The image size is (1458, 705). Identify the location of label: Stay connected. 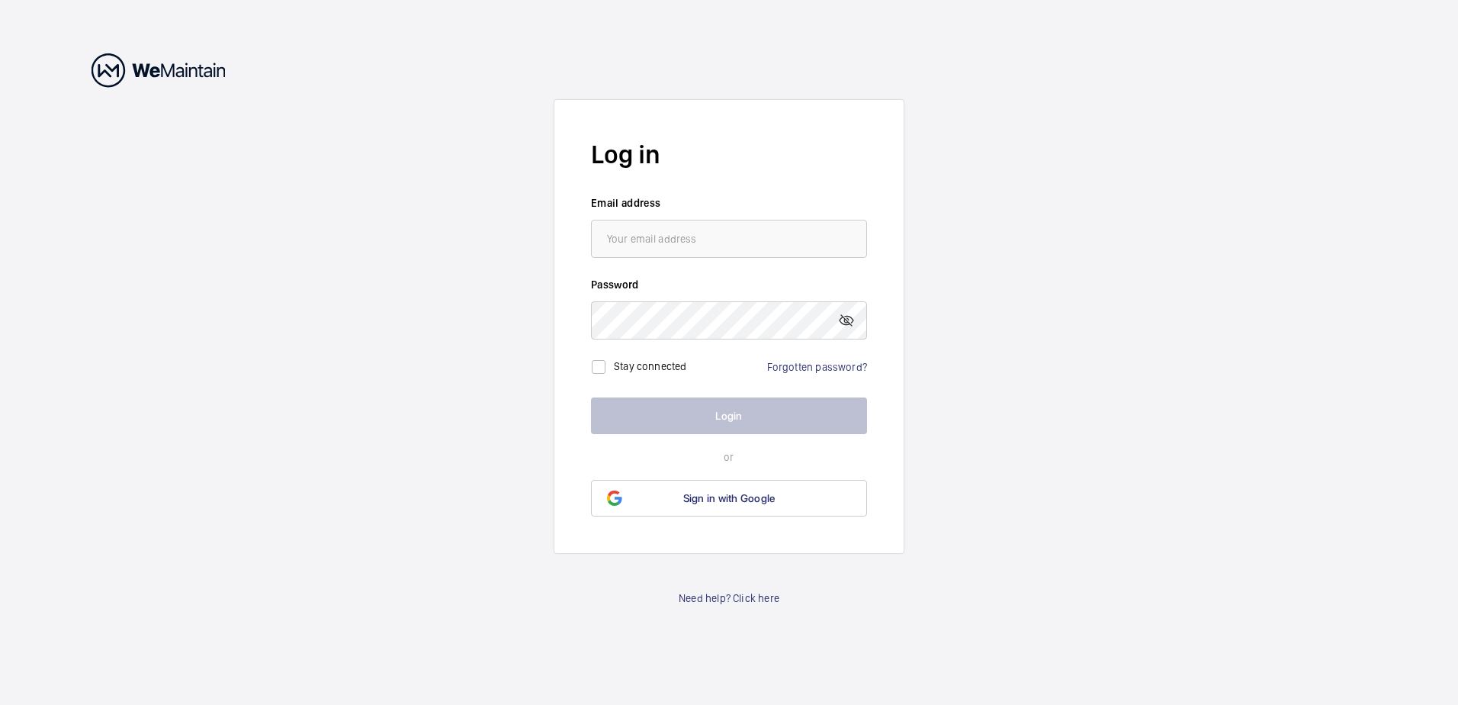
(651, 366).